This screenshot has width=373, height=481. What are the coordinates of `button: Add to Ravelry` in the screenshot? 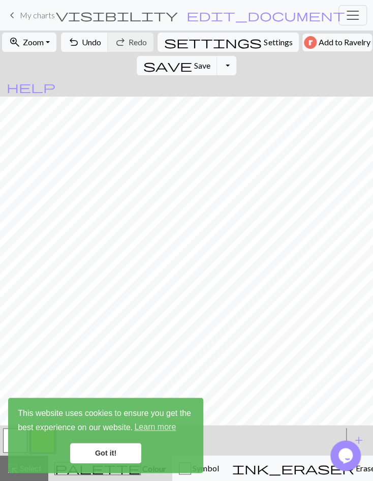 It's located at (337, 42).